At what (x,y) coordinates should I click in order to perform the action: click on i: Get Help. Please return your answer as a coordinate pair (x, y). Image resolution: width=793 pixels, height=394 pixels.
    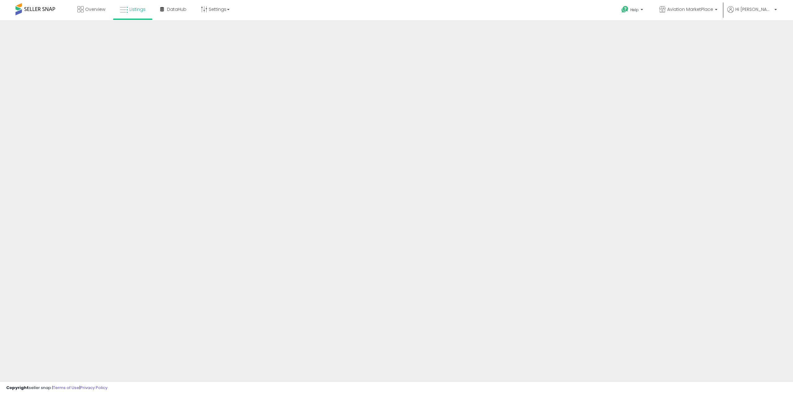
    Looking at the image, I should click on (625, 9).